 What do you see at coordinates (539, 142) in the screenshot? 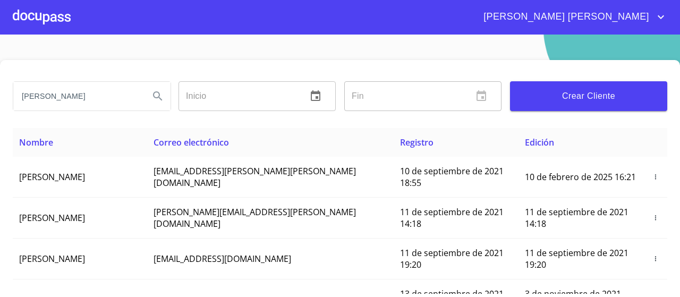
I see `span: Edición` at bounding box center [539, 142].